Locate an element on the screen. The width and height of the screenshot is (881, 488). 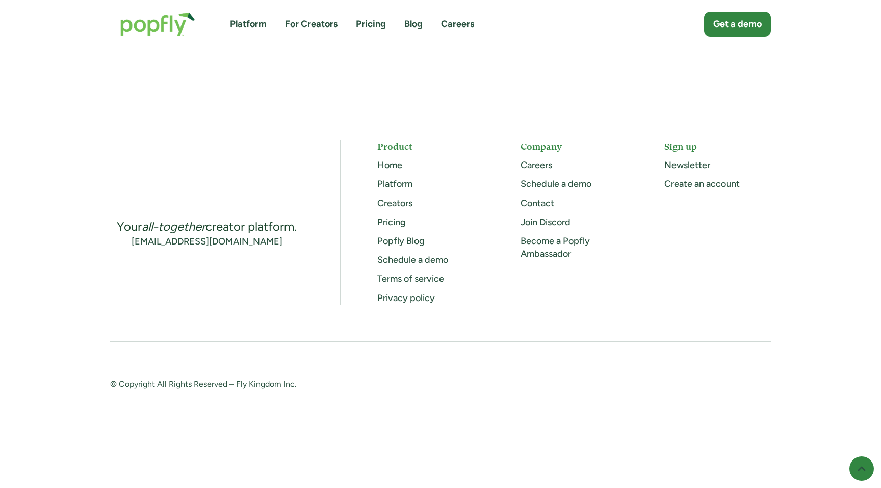
a: Join Discord is located at coordinates (545, 222).